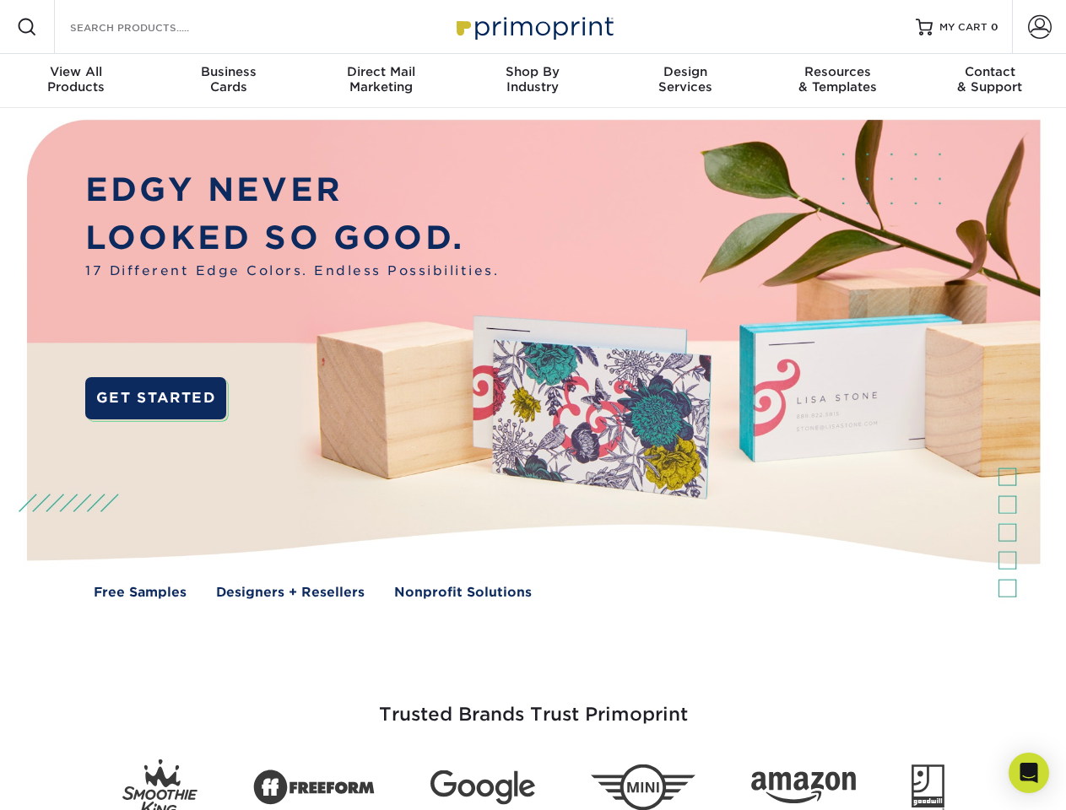 The image size is (1066, 810). What do you see at coordinates (140, 592) in the screenshot?
I see `a: Free Samples` at bounding box center [140, 592].